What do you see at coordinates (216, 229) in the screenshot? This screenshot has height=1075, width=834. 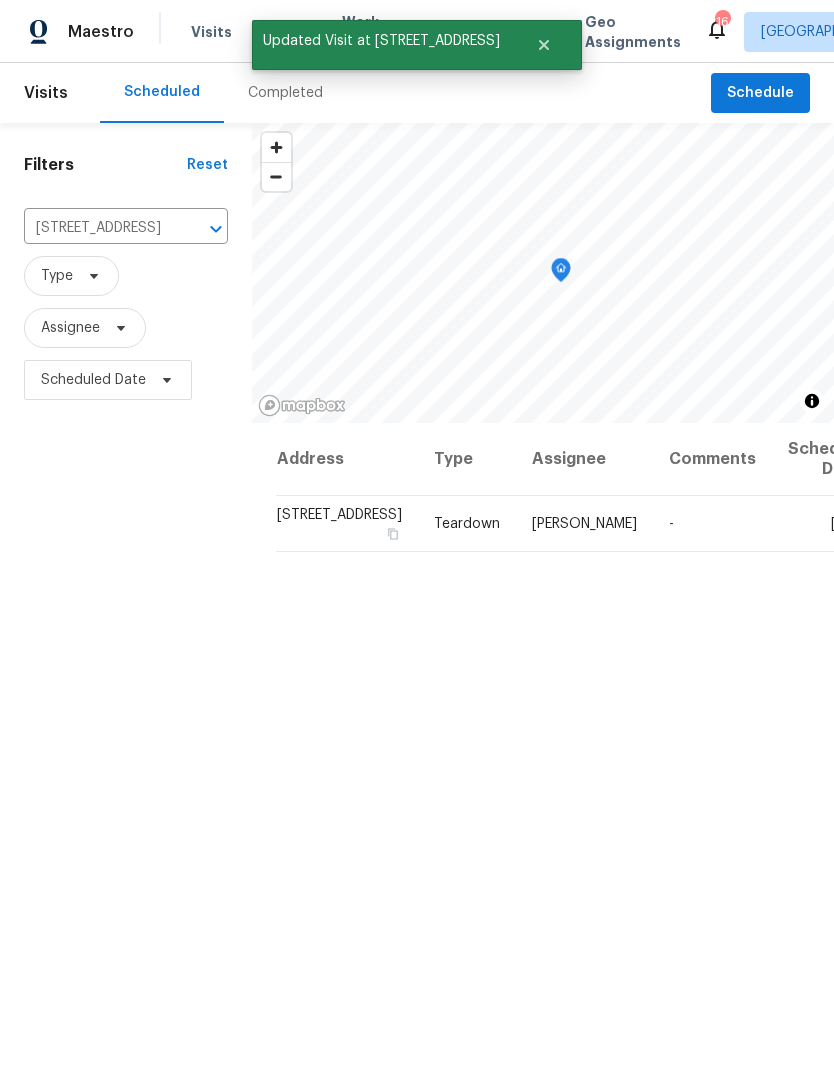 I see `button: Open` at bounding box center [216, 229].